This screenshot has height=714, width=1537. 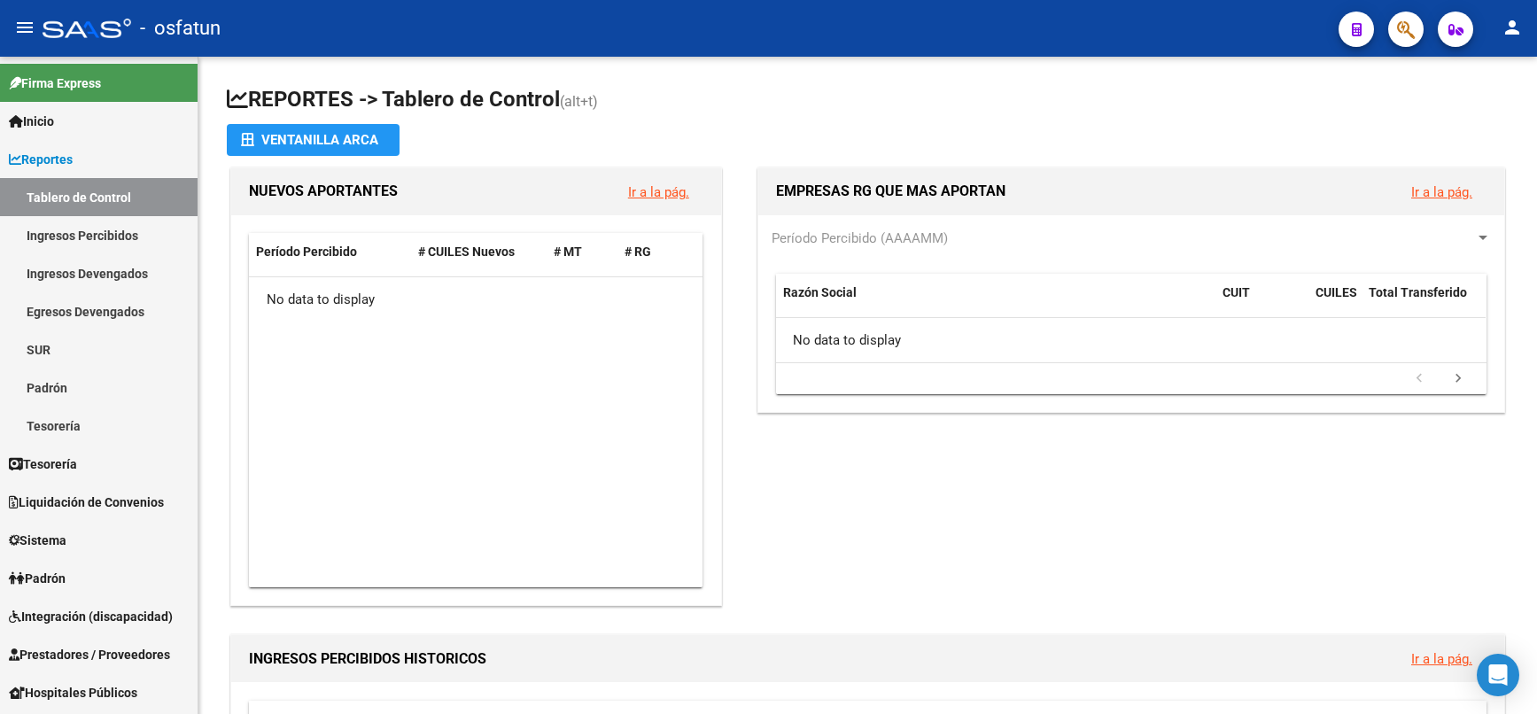 I want to click on span: Reportes, so click(x=41, y=159).